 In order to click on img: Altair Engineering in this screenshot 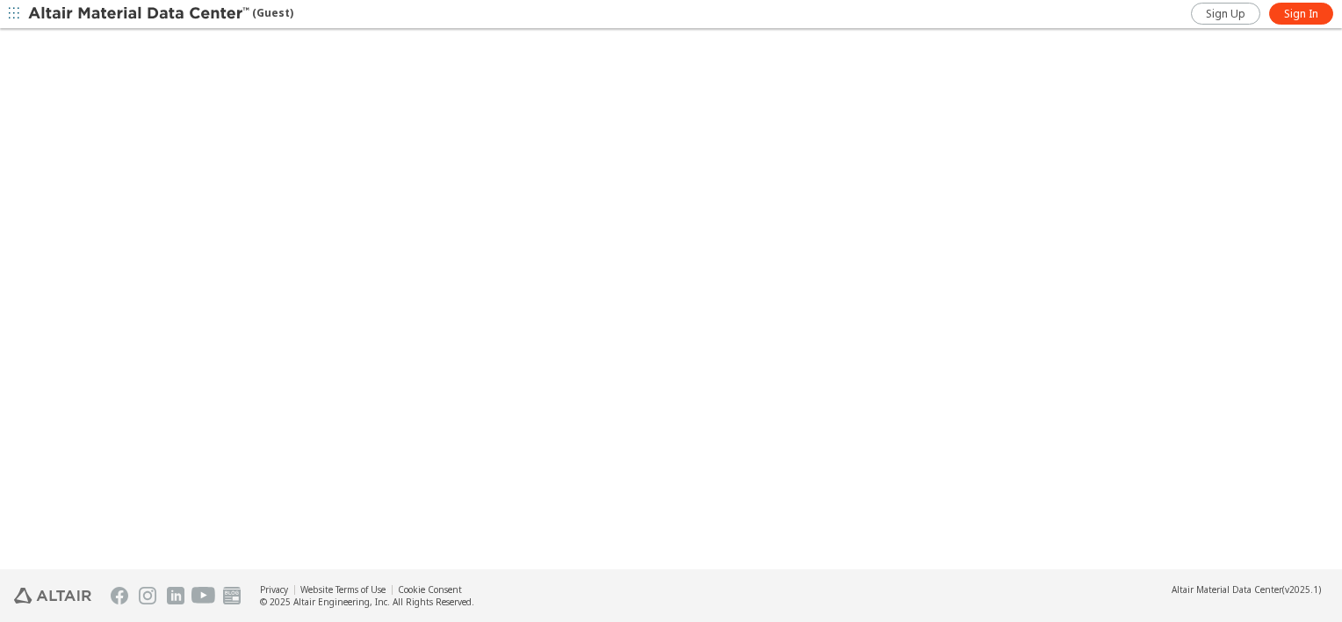, I will do `click(53, 596)`.